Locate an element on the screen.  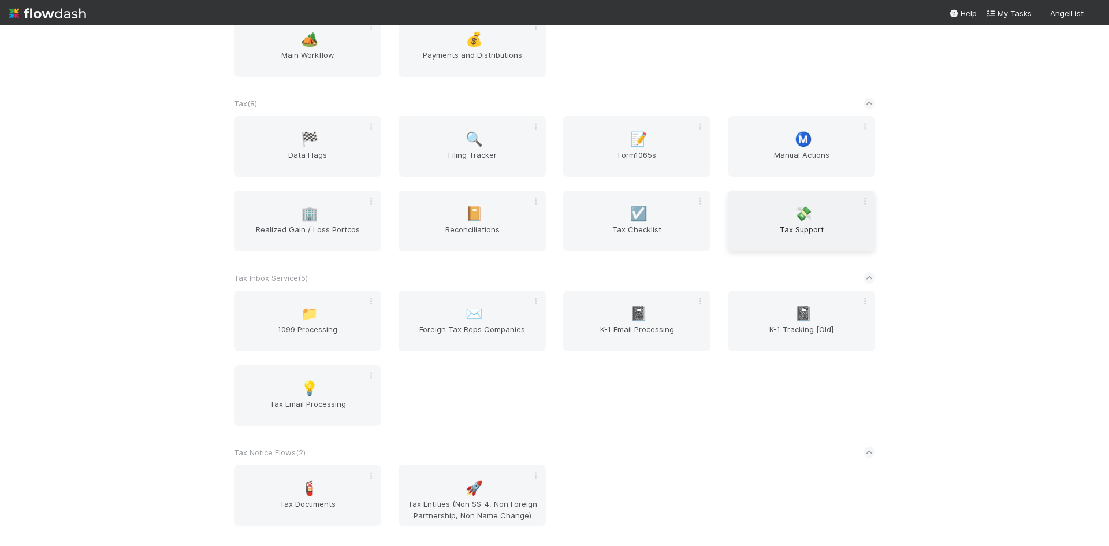
a: 🧯Tax Documents is located at coordinates (307, 495).